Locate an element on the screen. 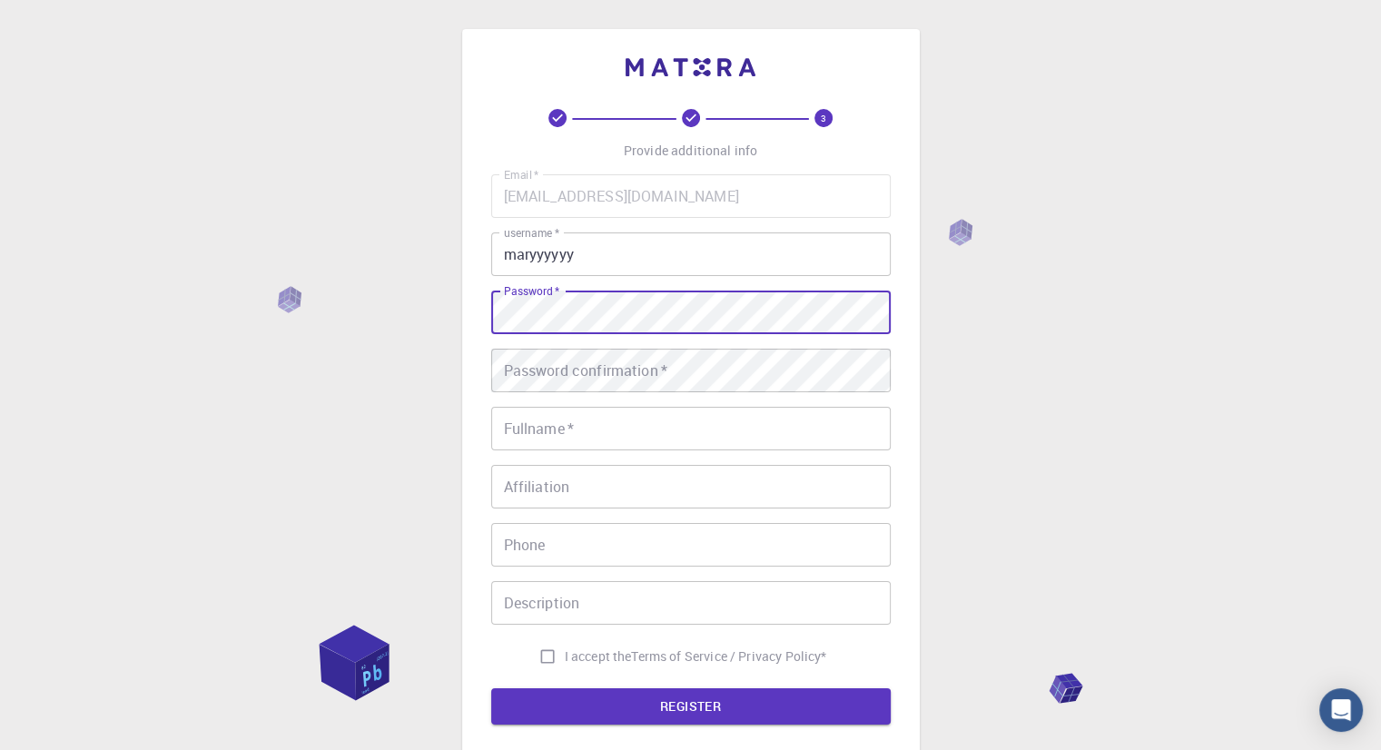 This screenshot has height=750, width=1381. label: Password is located at coordinates (531, 290).